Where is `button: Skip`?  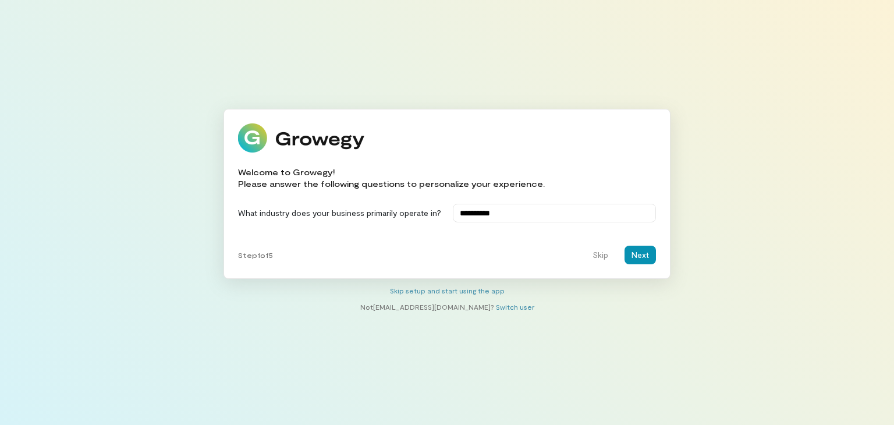
button: Skip is located at coordinates (600, 255).